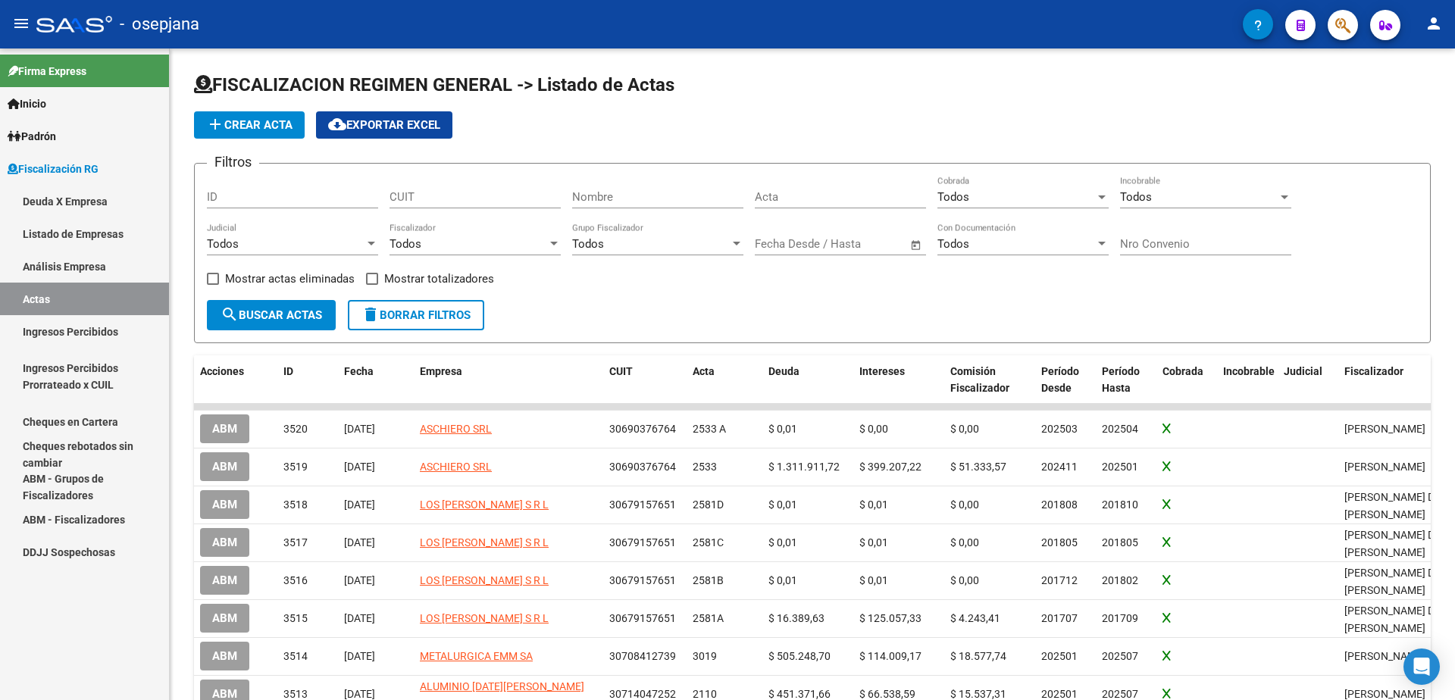 Image resolution: width=1455 pixels, height=700 pixels. I want to click on span: Mostrar totalizadores, so click(439, 279).